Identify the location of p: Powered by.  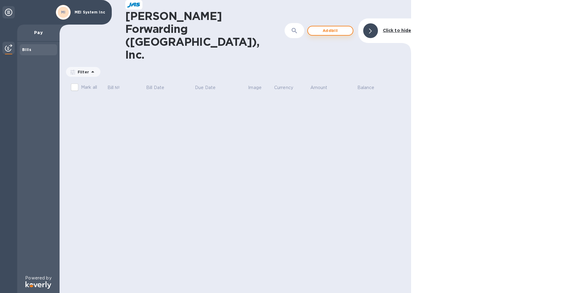
(38, 278).